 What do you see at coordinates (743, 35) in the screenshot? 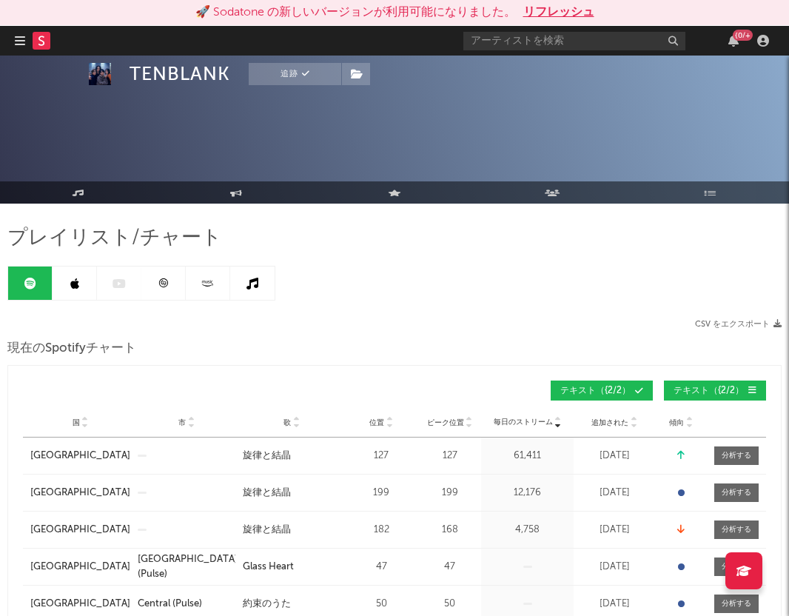
I see `div: {0/+` at bounding box center [743, 35].